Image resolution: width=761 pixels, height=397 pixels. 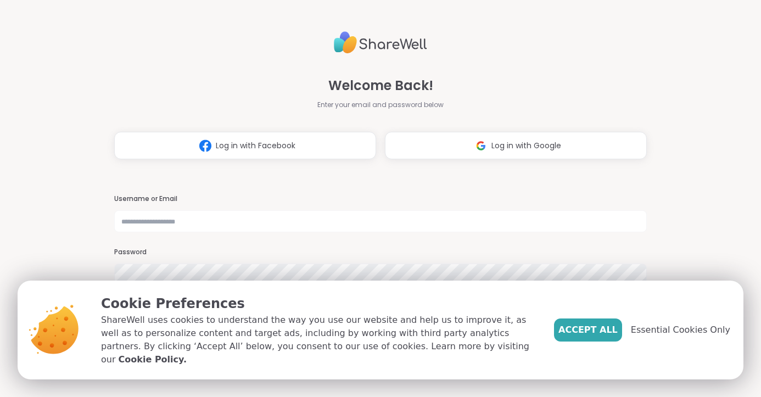 What do you see at coordinates (381, 199) in the screenshot?
I see `h3: Username or Email` at bounding box center [381, 199].